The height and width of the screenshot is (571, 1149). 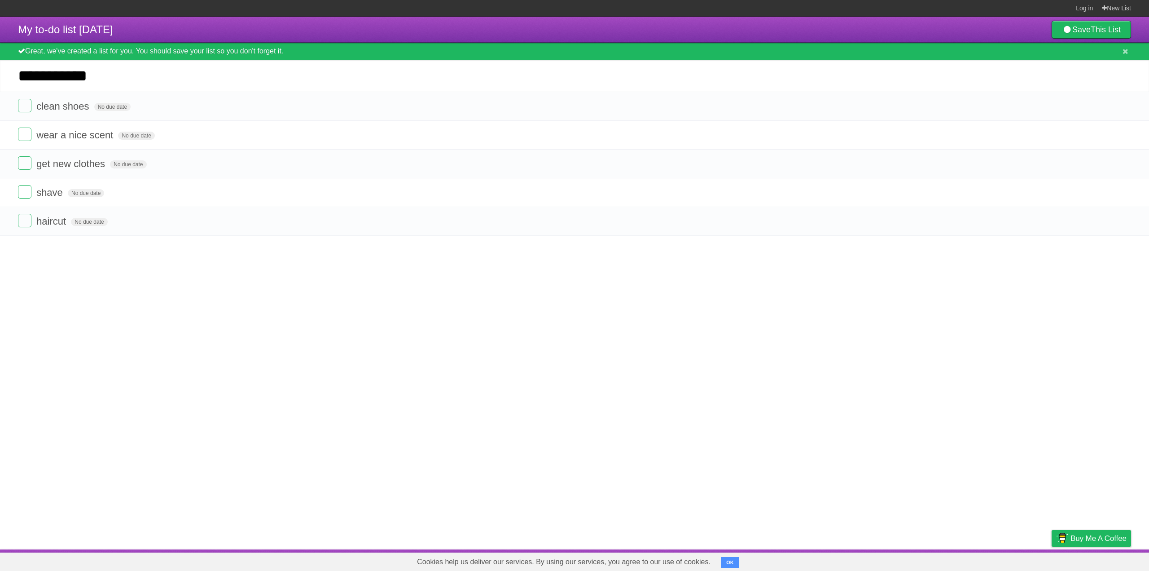 I want to click on a: SaveThis List, so click(x=1092, y=30).